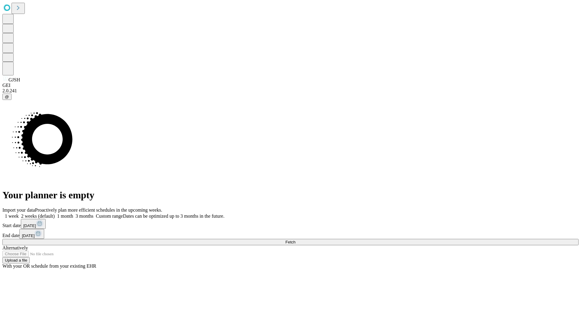 The image size is (581, 327). What do you see at coordinates (291, 242) in the screenshot?
I see `button: Fetch` at bounding box center [291, 242].